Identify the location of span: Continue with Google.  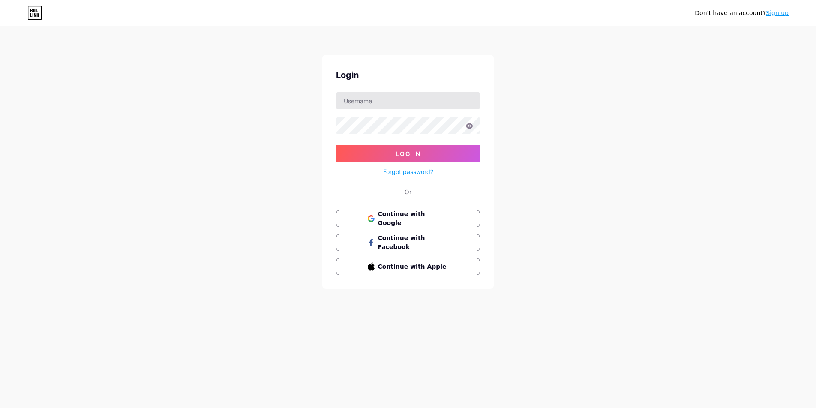
(413, 219).